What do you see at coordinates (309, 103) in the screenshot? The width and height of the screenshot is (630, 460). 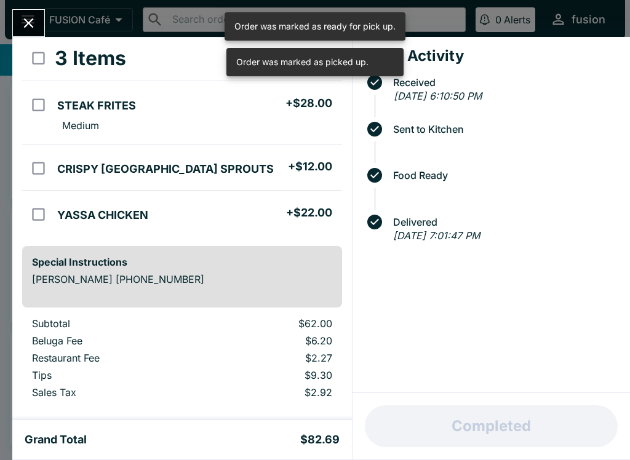 I see `h5: + $28.00` at bounding box center [309, 103].